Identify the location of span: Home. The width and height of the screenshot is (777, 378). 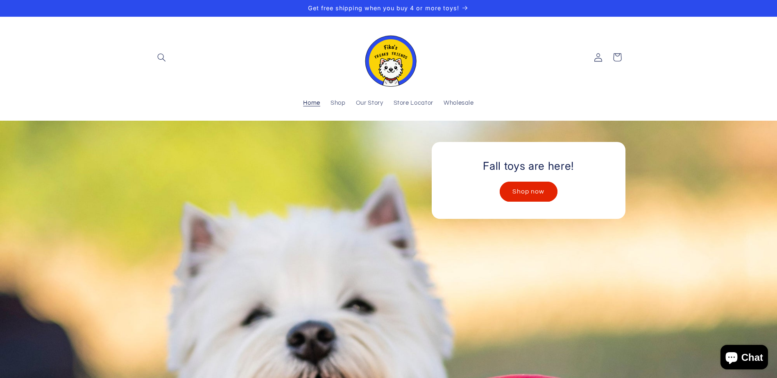
(312, 103).